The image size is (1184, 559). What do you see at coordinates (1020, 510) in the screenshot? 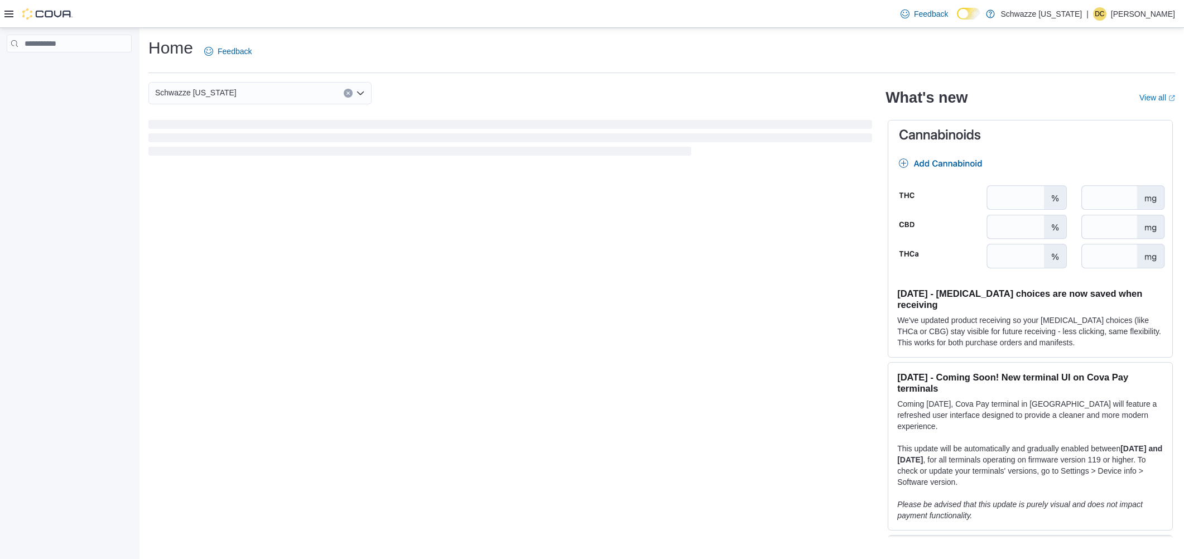
I see `em: Please be advised that this update is purely visual and does not impact payment functionality.` at bounding box center [1020, 510].